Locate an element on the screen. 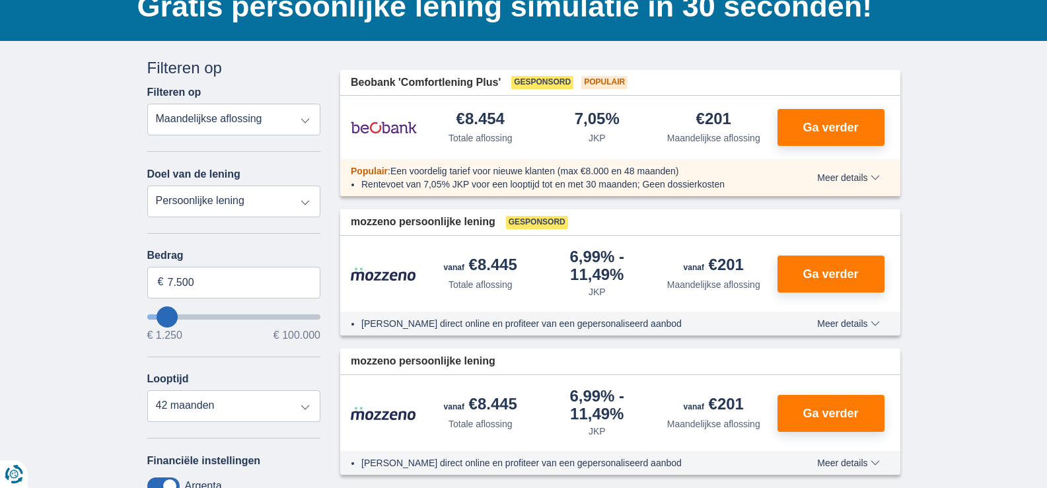  label: Financiële instellingen is located at coordinates (204, 461).